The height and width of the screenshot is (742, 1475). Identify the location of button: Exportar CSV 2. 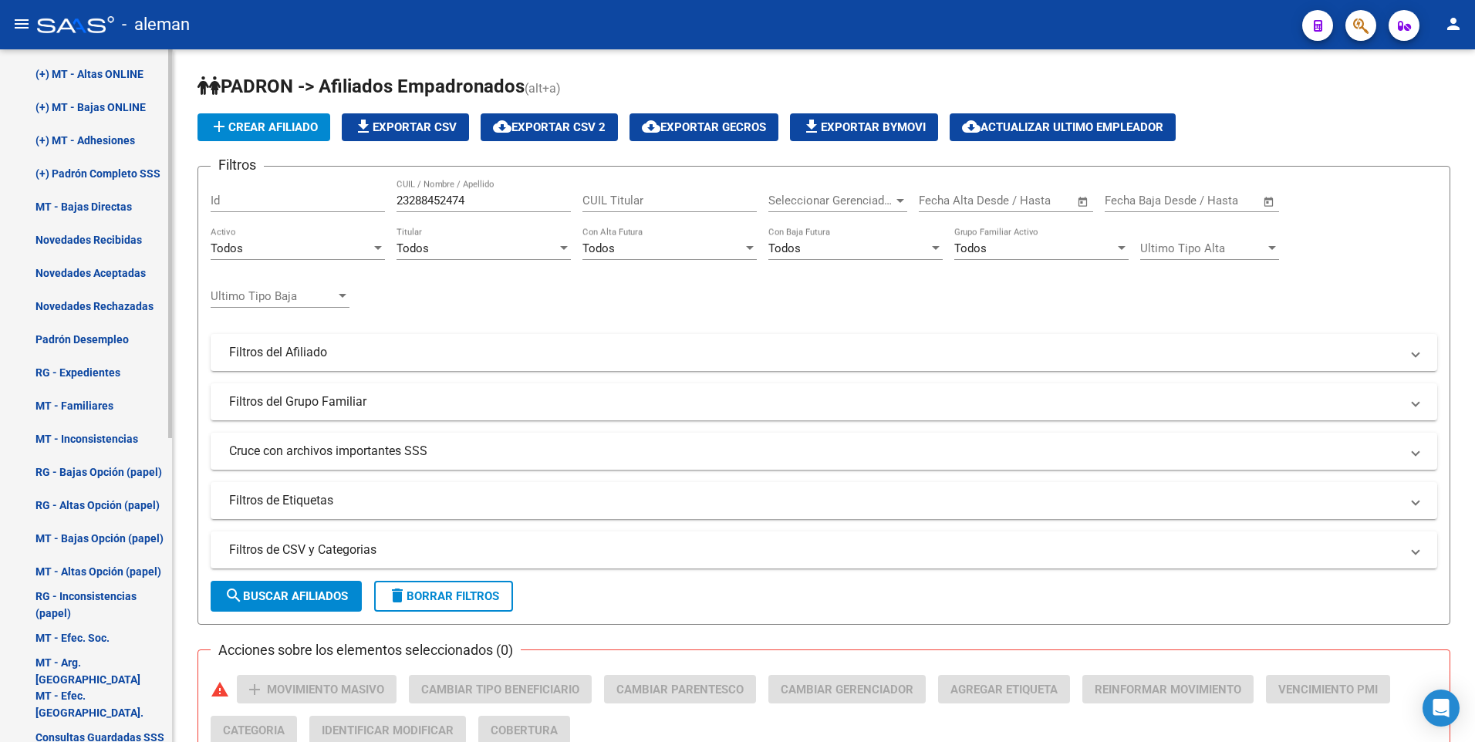
(549, 127).